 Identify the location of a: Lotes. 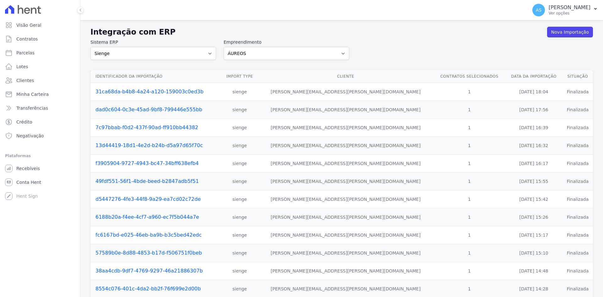
(40, 67).